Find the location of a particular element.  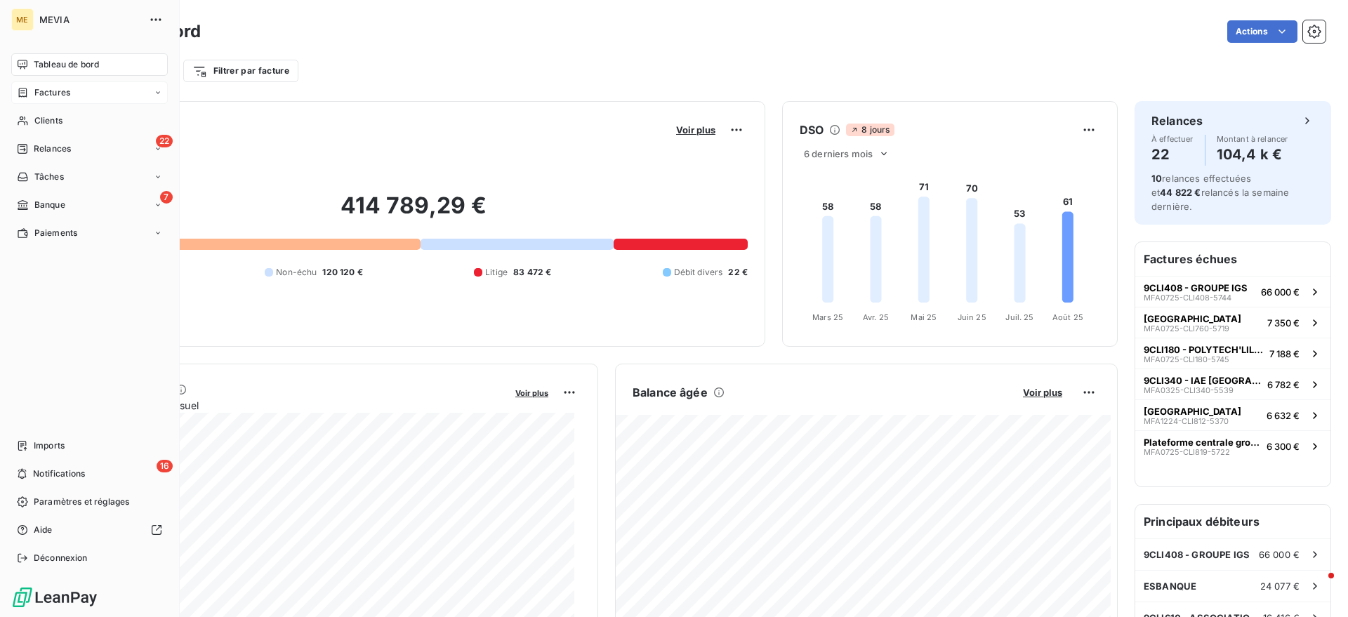

span: 24 077 € is located at coordinates (1279, 586).